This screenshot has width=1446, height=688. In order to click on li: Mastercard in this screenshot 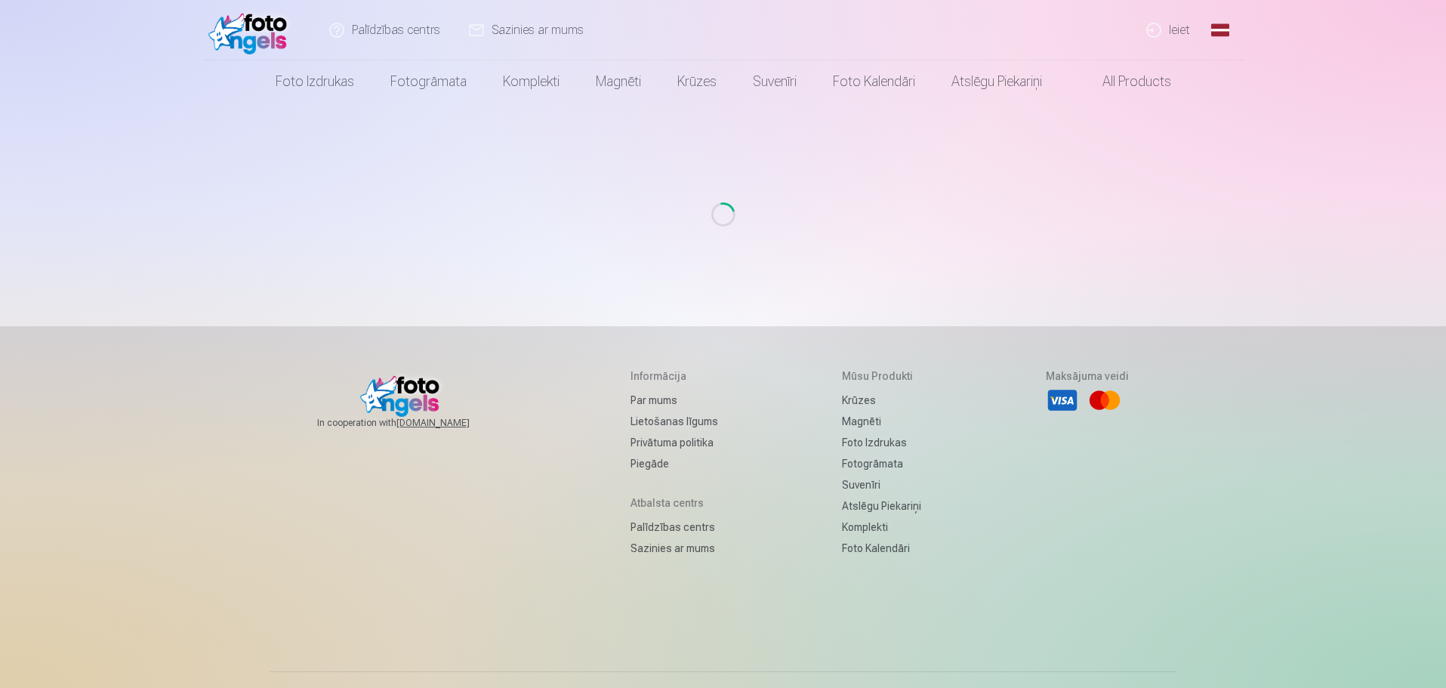, I will do `click(1104, 400)`.